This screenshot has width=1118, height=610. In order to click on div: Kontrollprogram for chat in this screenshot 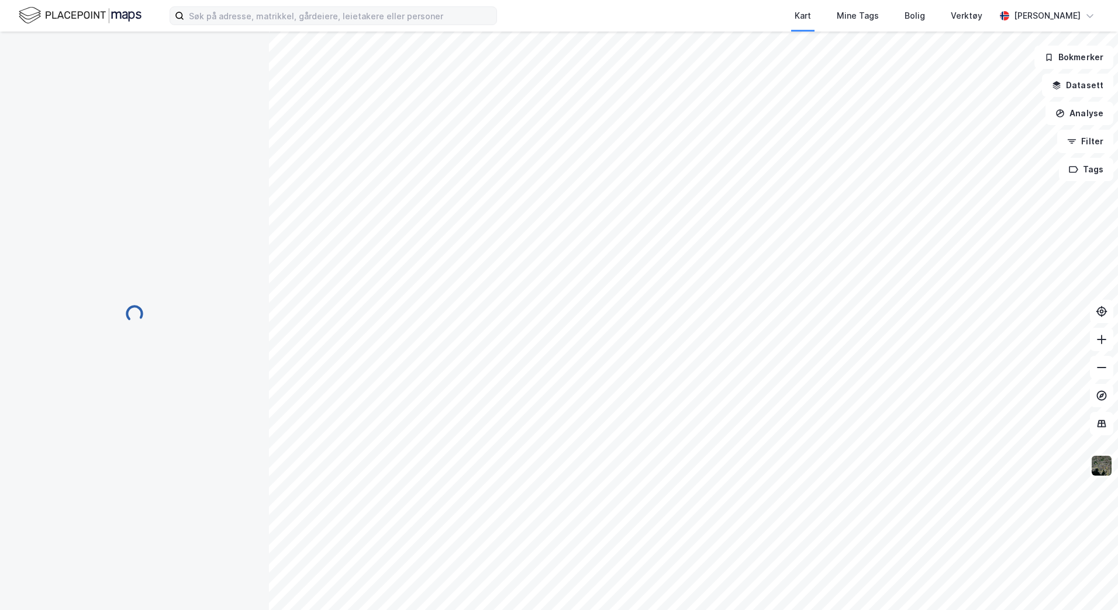, I will do `click(1088, 582)`.